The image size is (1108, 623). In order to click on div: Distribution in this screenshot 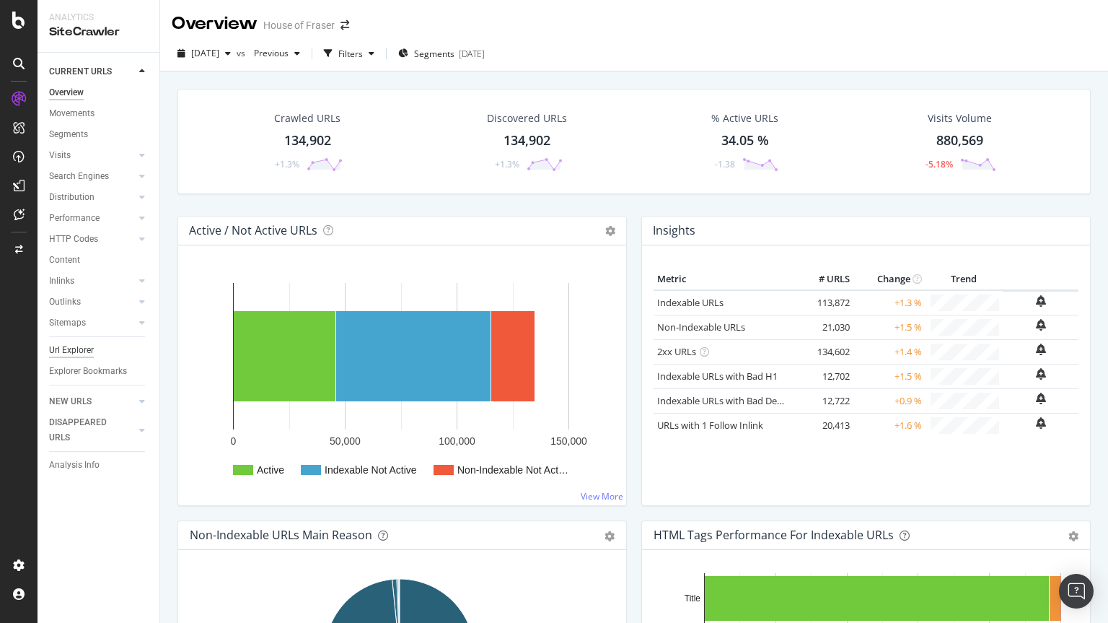, I will do `click(71, 197)`.